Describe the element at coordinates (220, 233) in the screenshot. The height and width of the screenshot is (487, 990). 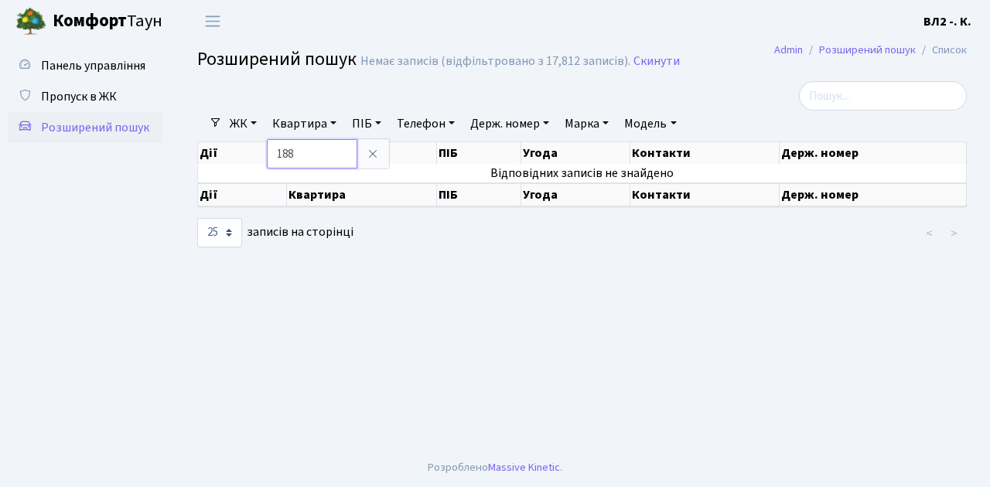
I see `select: записів на сторінці` at that location.